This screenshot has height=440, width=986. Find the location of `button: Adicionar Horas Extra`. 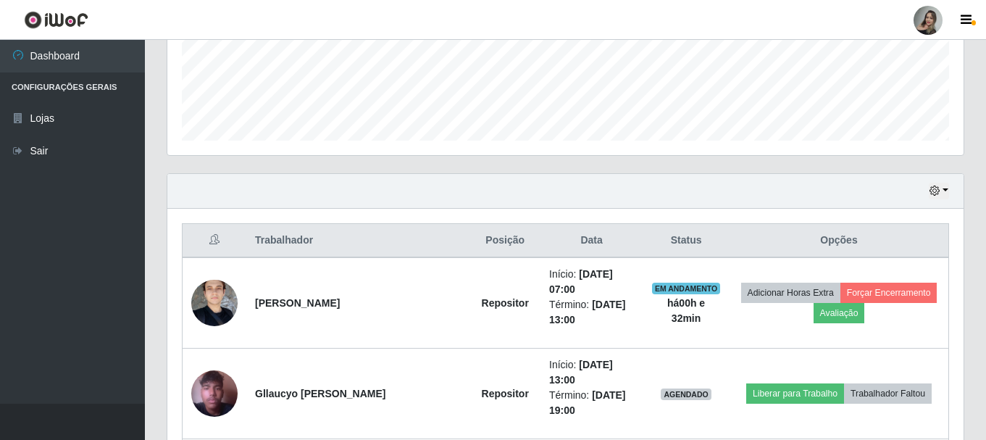

button: Adicionar Horas Extra is located at coordinates (791, 293).